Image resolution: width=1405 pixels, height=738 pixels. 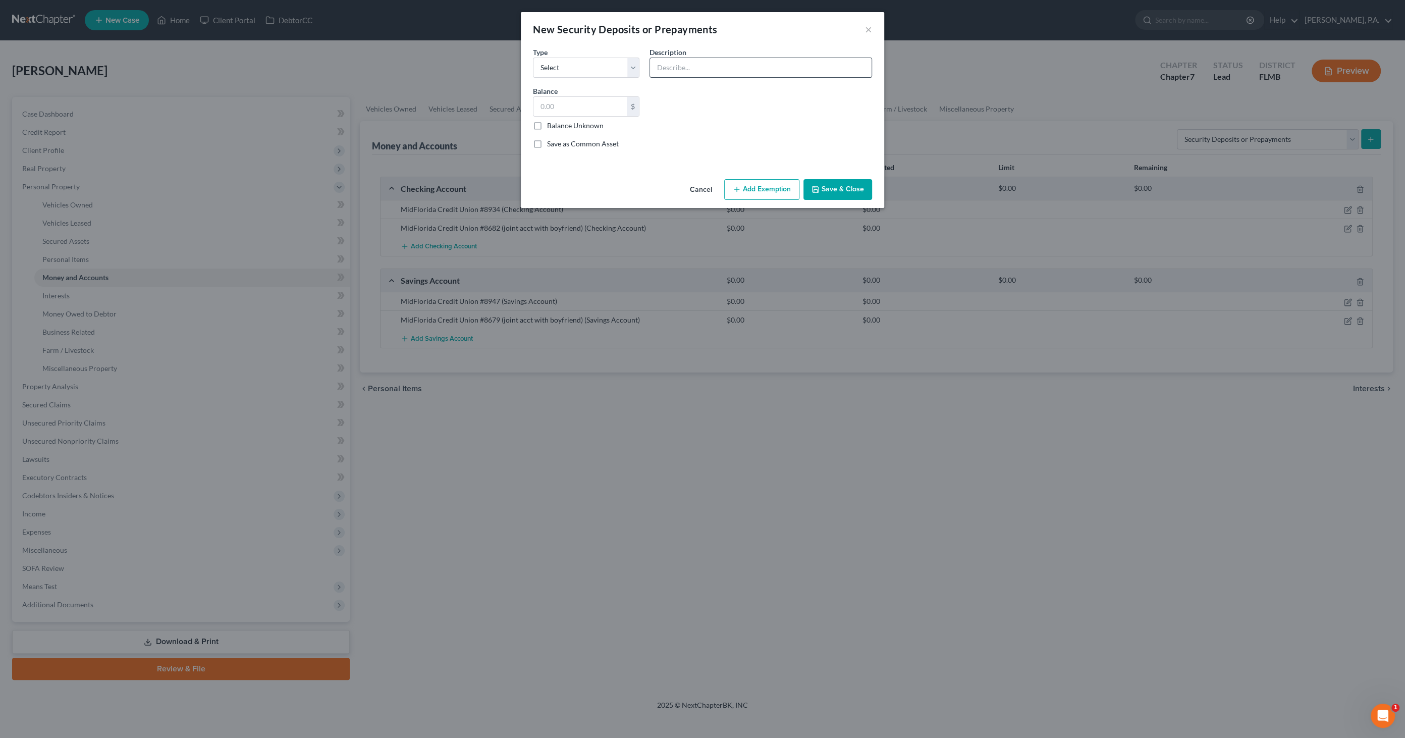 What do you see at coordinates (761, 68) in the screenshot?
I see `input: Describe...` at bounding box center [761, 68].